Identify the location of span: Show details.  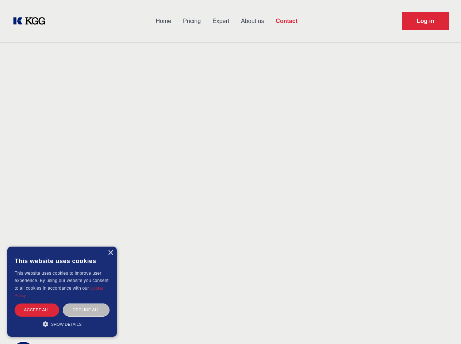
(66, 324).